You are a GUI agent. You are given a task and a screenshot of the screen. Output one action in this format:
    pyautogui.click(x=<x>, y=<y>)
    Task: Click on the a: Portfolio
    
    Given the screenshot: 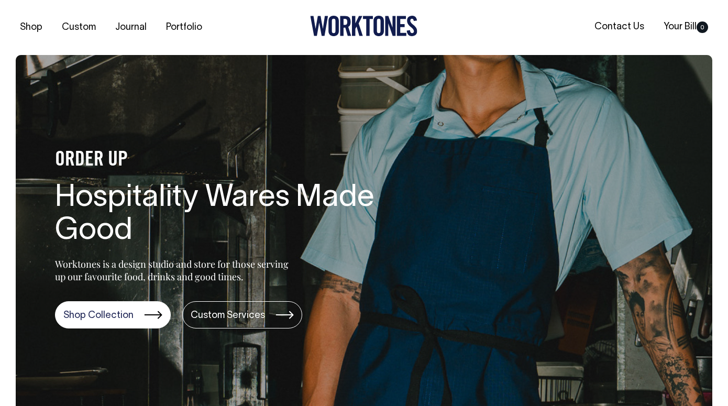 What is the action you would take?
    pyautogui.click(x=184, y=27)
    